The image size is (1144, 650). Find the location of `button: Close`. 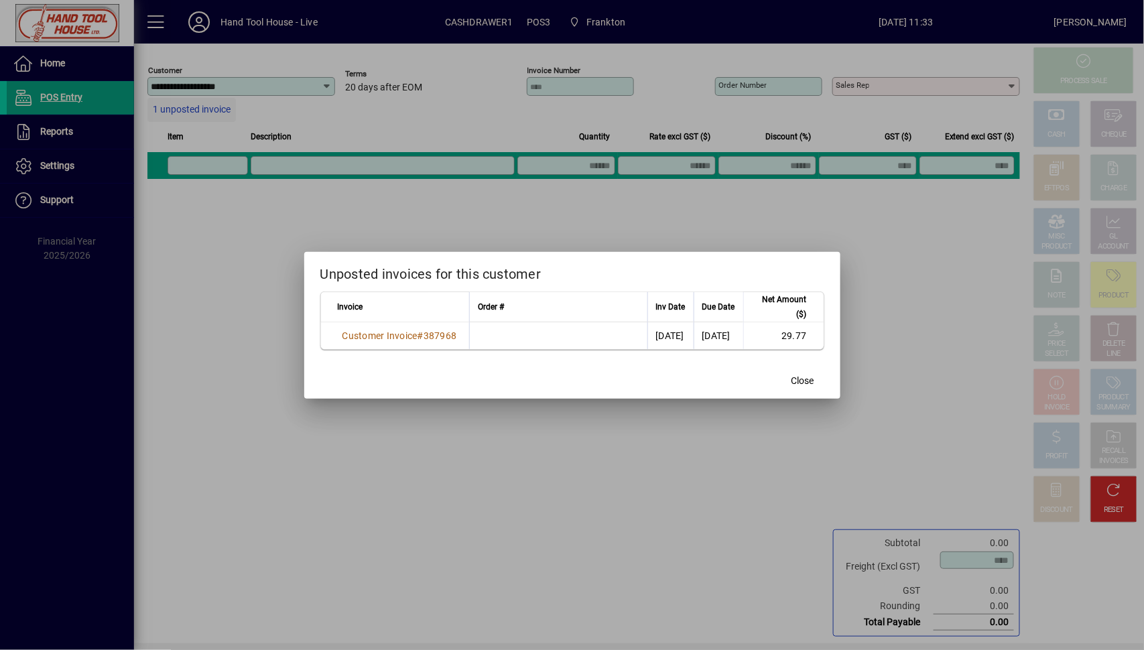

button: Close is located at coordinates (803, 381).